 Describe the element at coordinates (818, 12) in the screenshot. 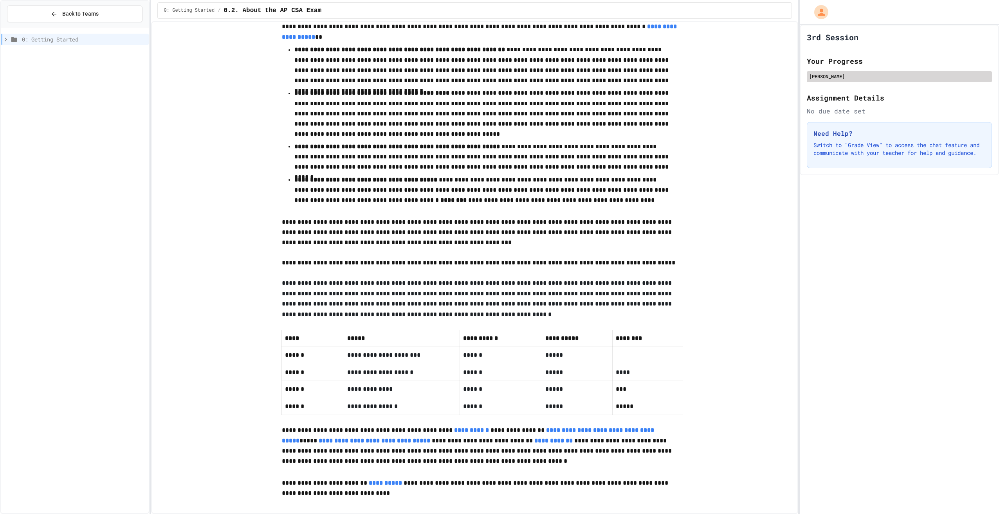

I see `div: My Account` at that location.